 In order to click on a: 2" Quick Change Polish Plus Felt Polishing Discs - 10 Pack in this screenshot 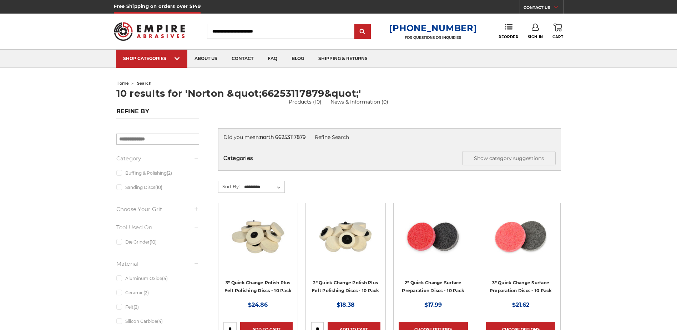, I will do `click(345, 287)`.